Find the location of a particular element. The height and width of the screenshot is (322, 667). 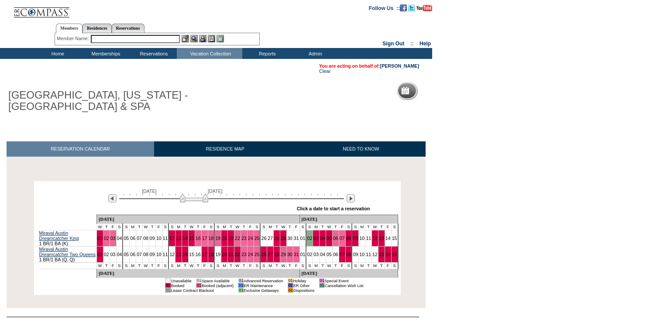

a: 17 is located at coordinates (205, 238).